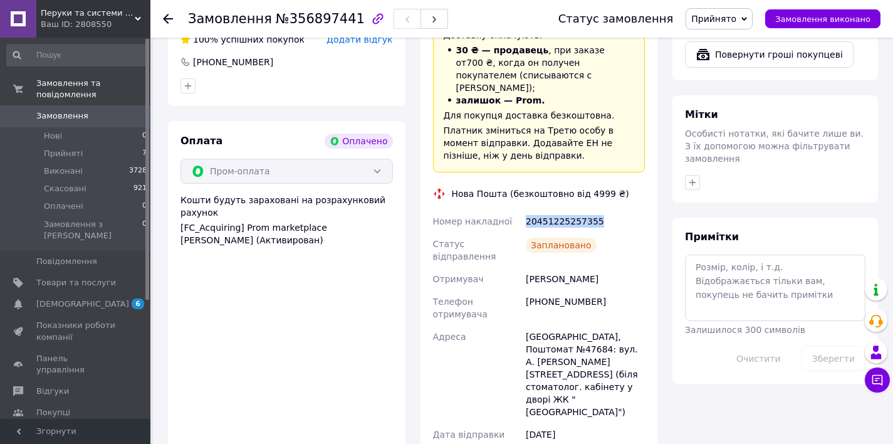 This screenshot has width=893, height=444. Describe the element at coordinates (539, 143) in the screenshot. I see `div: Платник зміниться на Третю особу в момент відправки. Додавайте ЕН не пізніше, ніж у день відправки.` at that location.